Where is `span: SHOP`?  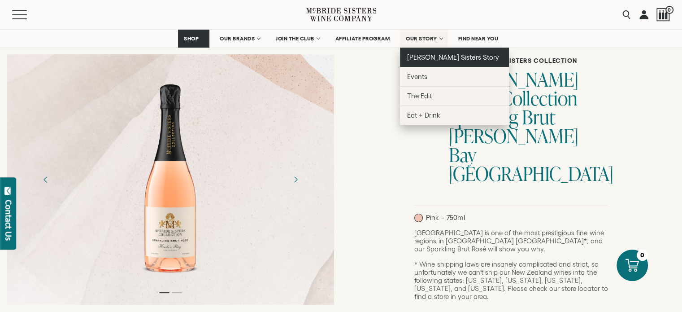 span: SHOP is located at coordinates (191, 39).